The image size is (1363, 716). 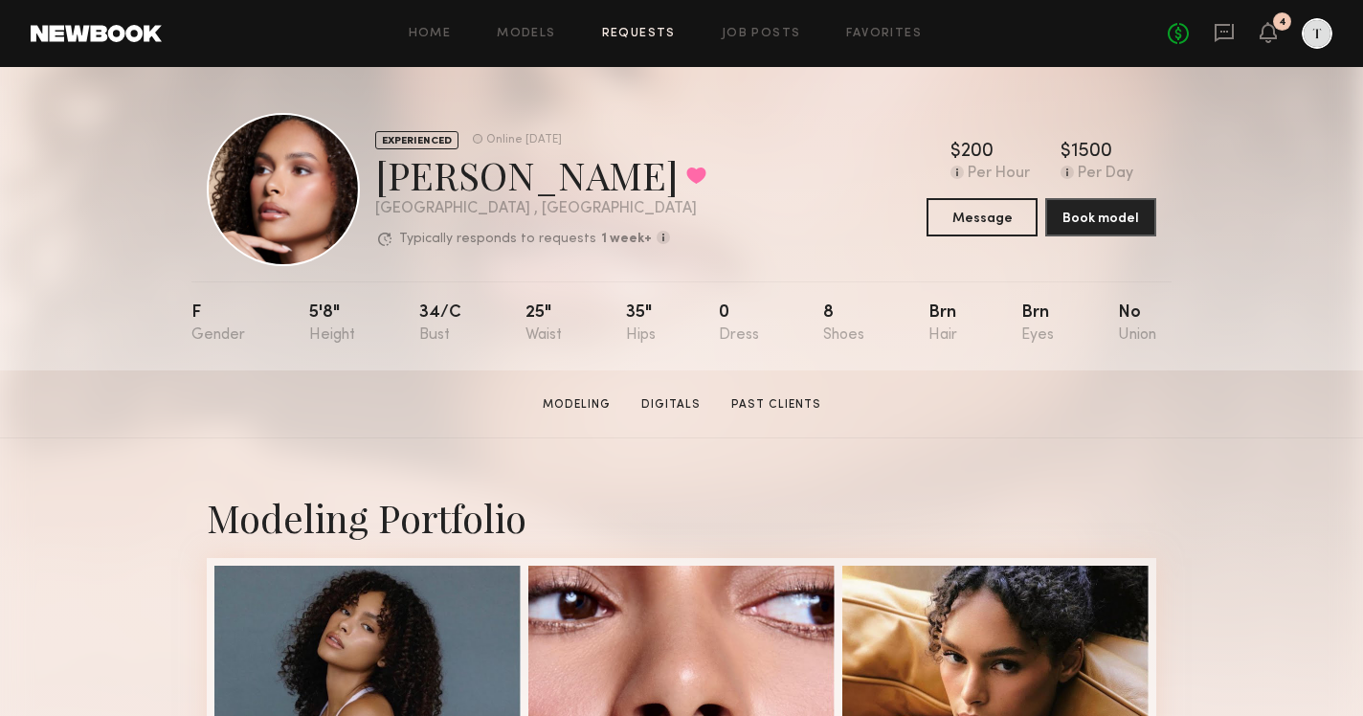 What do you see at coordinates (982, 217) in the screenshot?
I see `button: Message` at bounding box center [982, 217].